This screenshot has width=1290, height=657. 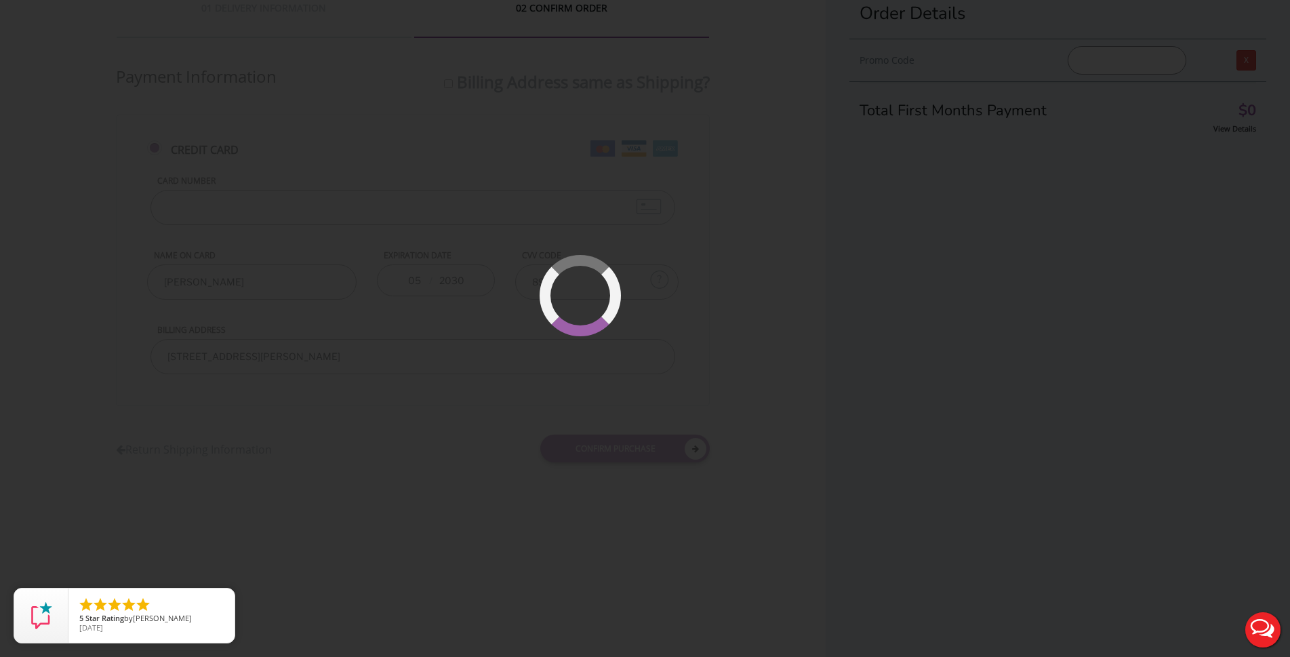 What do you see at coordinates (1262, 630) in the screenshot?
I see `button: Live Chat` at bounding box center [1262, 630].